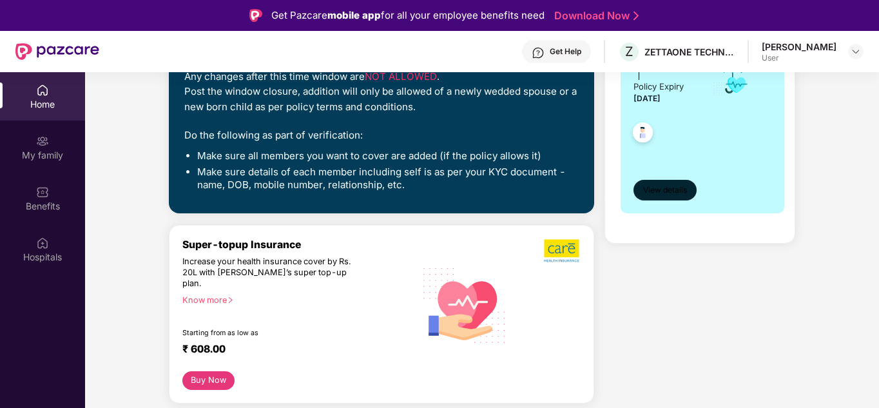  What do you see at coordinates (538, 53) in the screenshot?
I see `img: svg+xml;base64,PHN2ZyBpZD0iSGVscC0zMngzMiIgeG1sbnM9Imh0dHA6Ly93d3cudzMub3JnLzIwMDAvc3ZnIiB3aWR0aD...` at bounding box center [538, 53].